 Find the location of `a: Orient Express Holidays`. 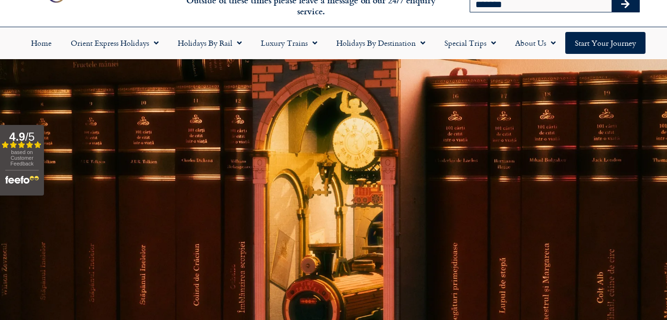

a: Orient Express Holidays is located at coordinates (115, 43).